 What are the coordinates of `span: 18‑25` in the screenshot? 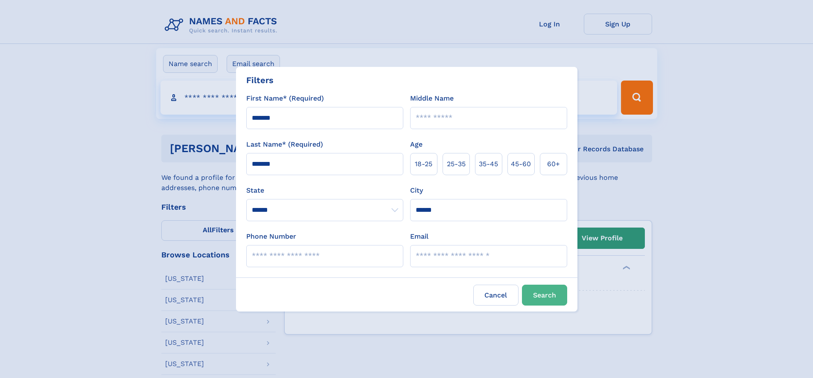 It's located at (423, 164).